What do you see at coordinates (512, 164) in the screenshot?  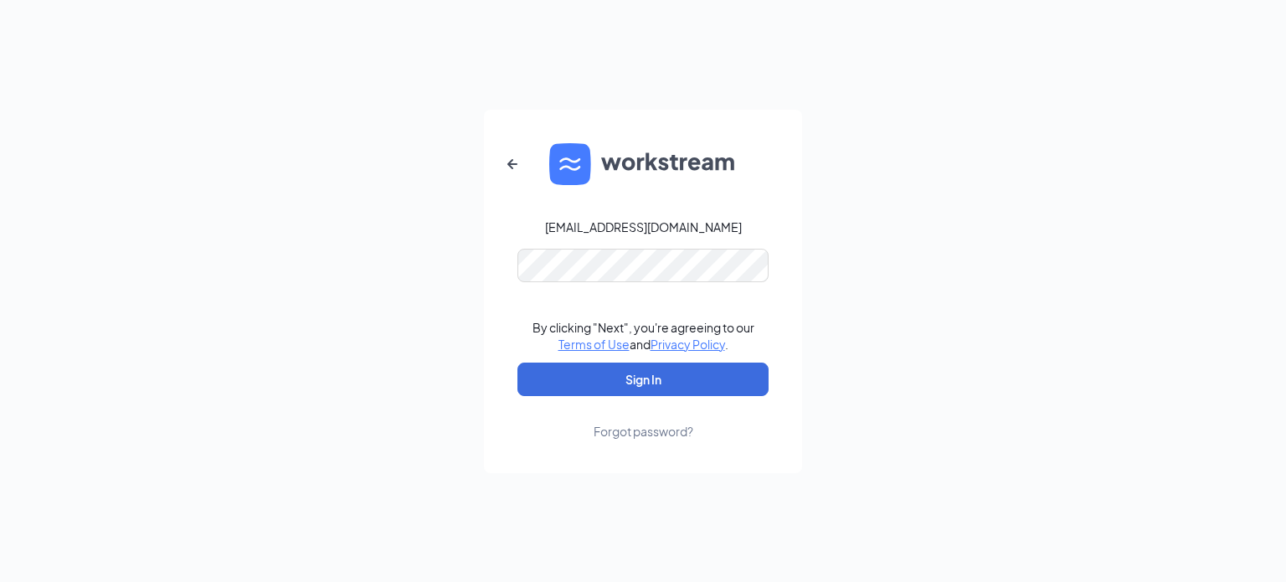 I see `svg: ArrowLeftNew` at bounding box center [512, 164].